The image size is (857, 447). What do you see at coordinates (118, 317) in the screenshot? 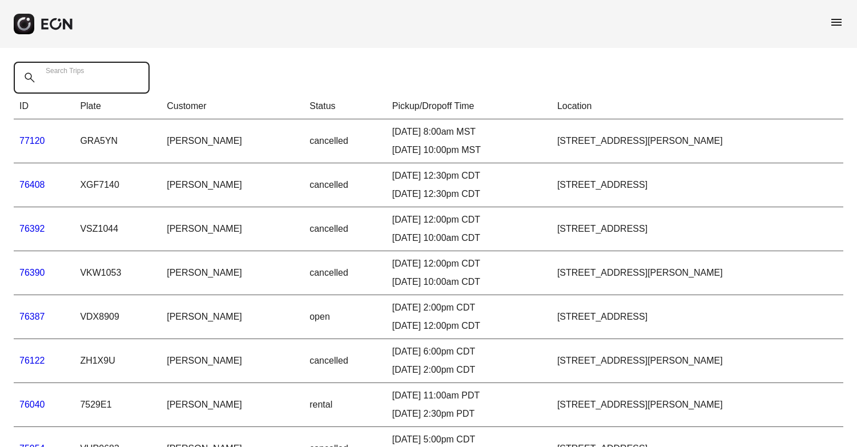
I see `td: VDX8909` at bounding box center [118, 317].